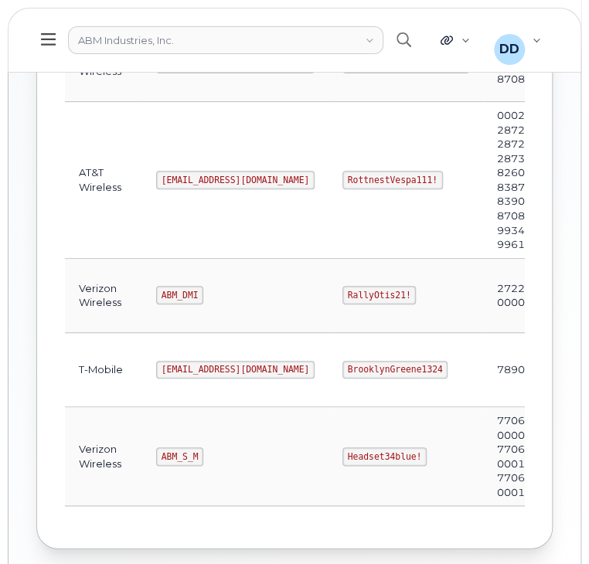 The width and height of the screenshot is (589, 564). Describe the element at coordinates (104, 180) in the screenshot. I see `td: AT&T Wireless` at that location.